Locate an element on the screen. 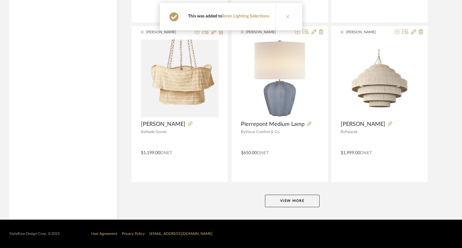  span: $1,199.00 is located at coordinates (151, 153).